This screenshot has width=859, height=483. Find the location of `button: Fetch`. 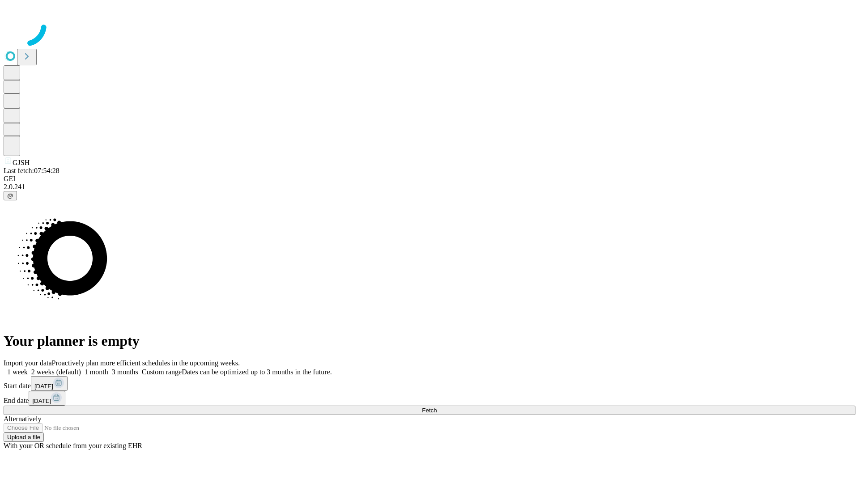

button: Fetch is located at coordinates (430, 410).